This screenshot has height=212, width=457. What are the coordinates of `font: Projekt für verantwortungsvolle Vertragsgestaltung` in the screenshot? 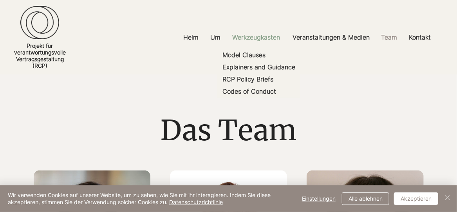 It's located at (40, 52).